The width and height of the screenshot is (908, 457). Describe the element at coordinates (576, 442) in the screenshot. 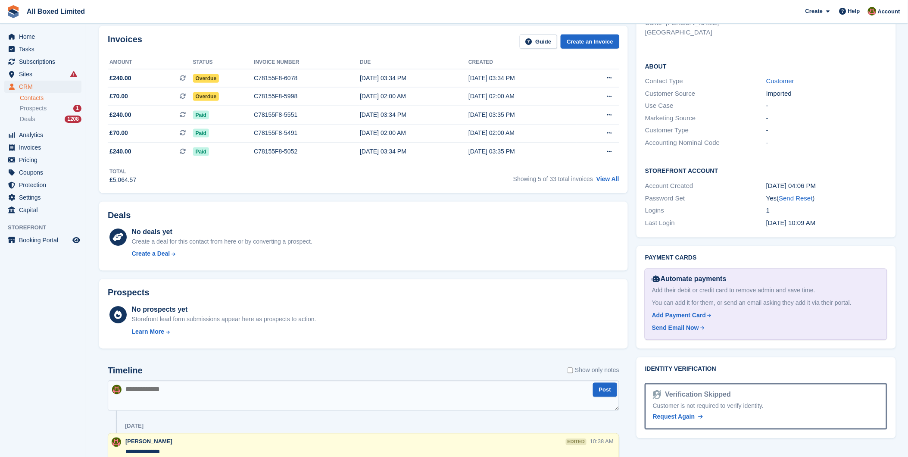

I see `div: edited` at that location.